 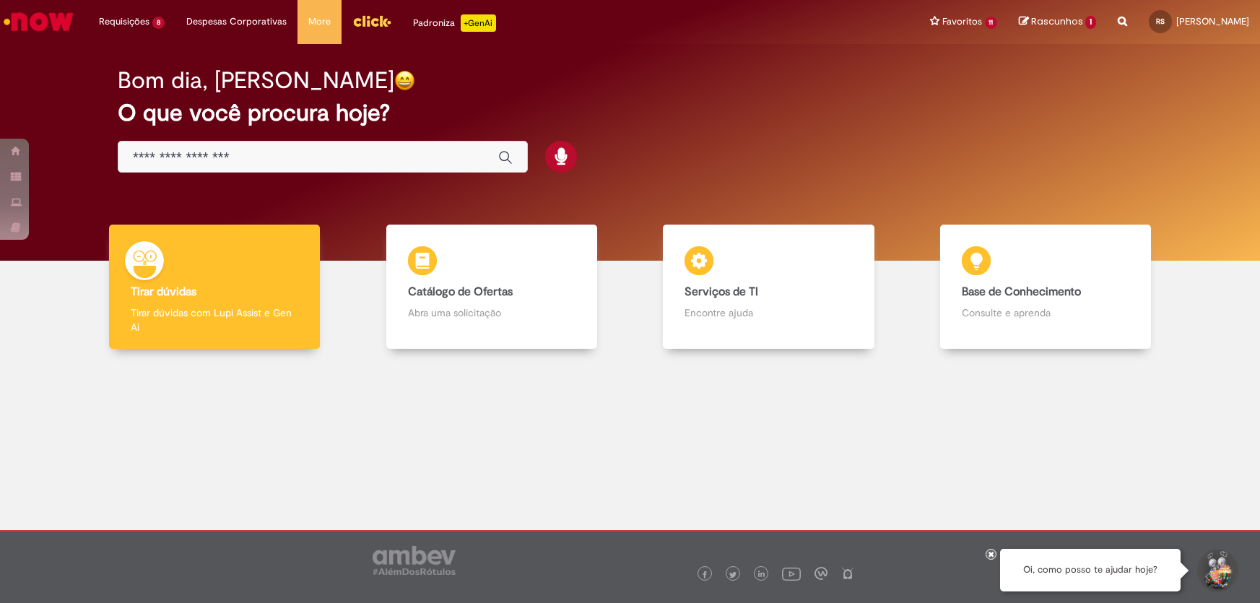 What do you see at coordinates (962, 22) in the screenshot?
I see `span: Favoritos` at bounding box center [962, 22].